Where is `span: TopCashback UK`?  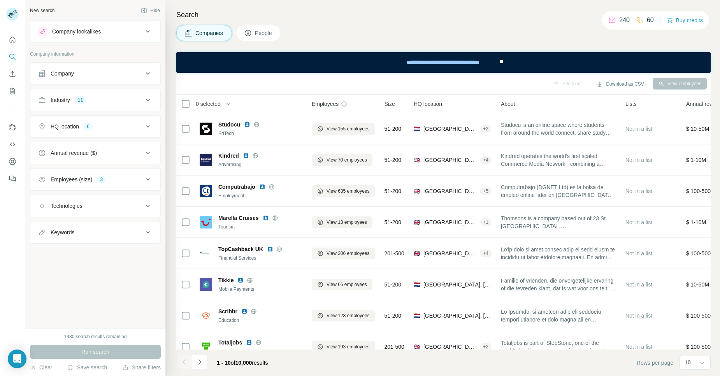 span: TopCashback UK is located at coordinates (241, 249).